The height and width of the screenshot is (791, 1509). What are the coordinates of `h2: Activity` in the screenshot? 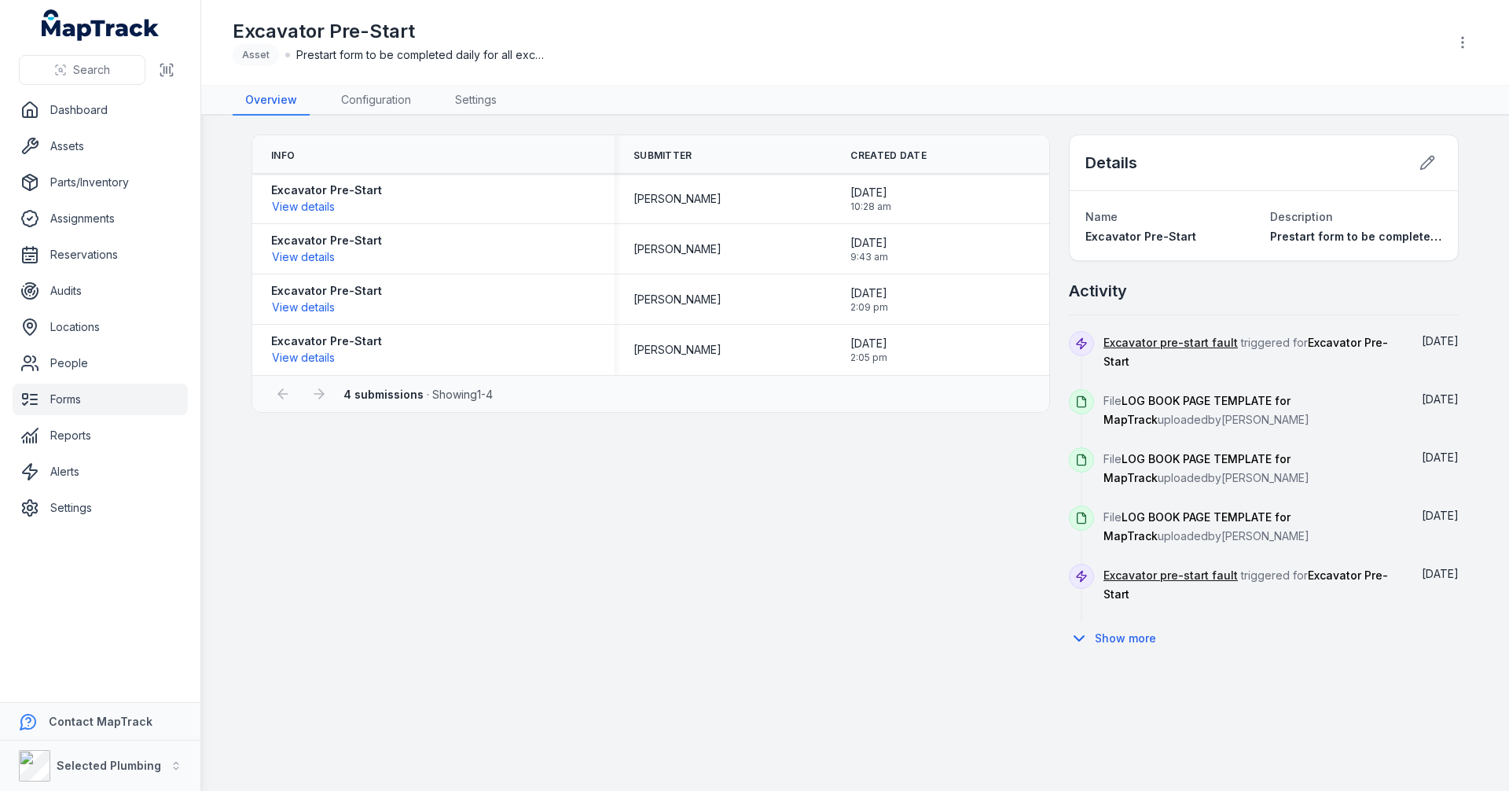 It's located at (1098, 291).